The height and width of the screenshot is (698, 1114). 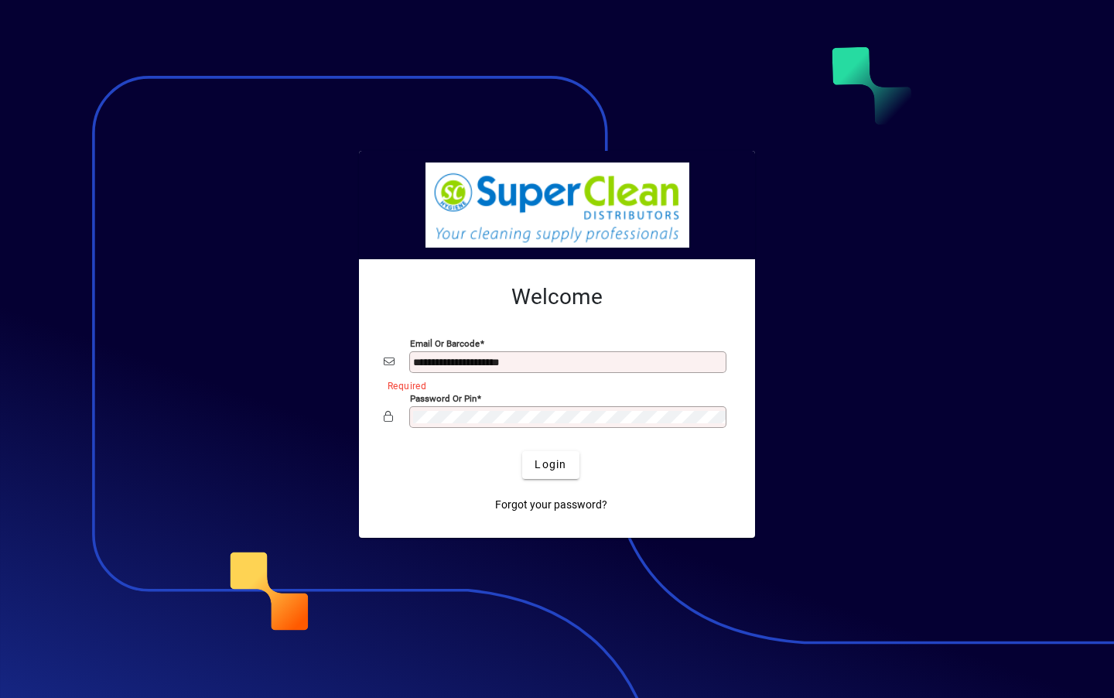 What do you see at coordinates (550, 464) in the screenshot?
I see `span: Login` at bounding box center [550, 464].